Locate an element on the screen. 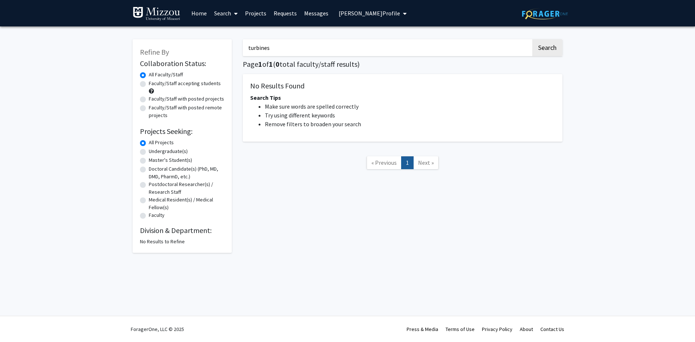  li: Remove filters to broaden your search is located at coordinates (410, 124).